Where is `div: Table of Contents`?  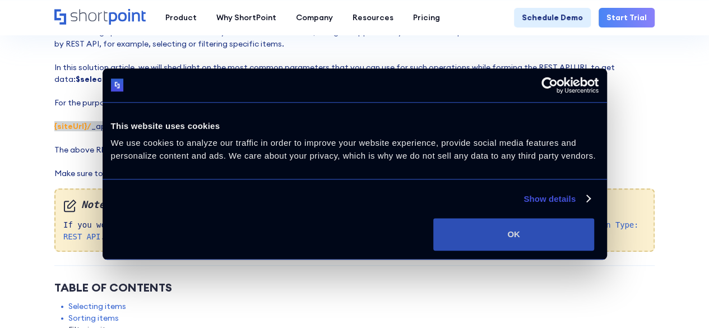 div: Table of Contents is located at coordinates (354, 288).